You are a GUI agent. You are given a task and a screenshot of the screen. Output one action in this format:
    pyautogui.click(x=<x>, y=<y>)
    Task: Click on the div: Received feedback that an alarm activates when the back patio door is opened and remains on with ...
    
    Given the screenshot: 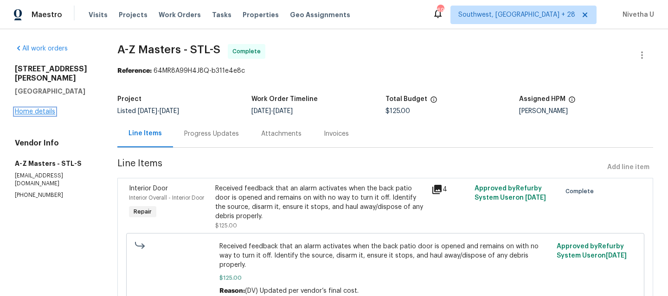 What is the action you would take?
    pyautogui.click(x=320, y=203)
    